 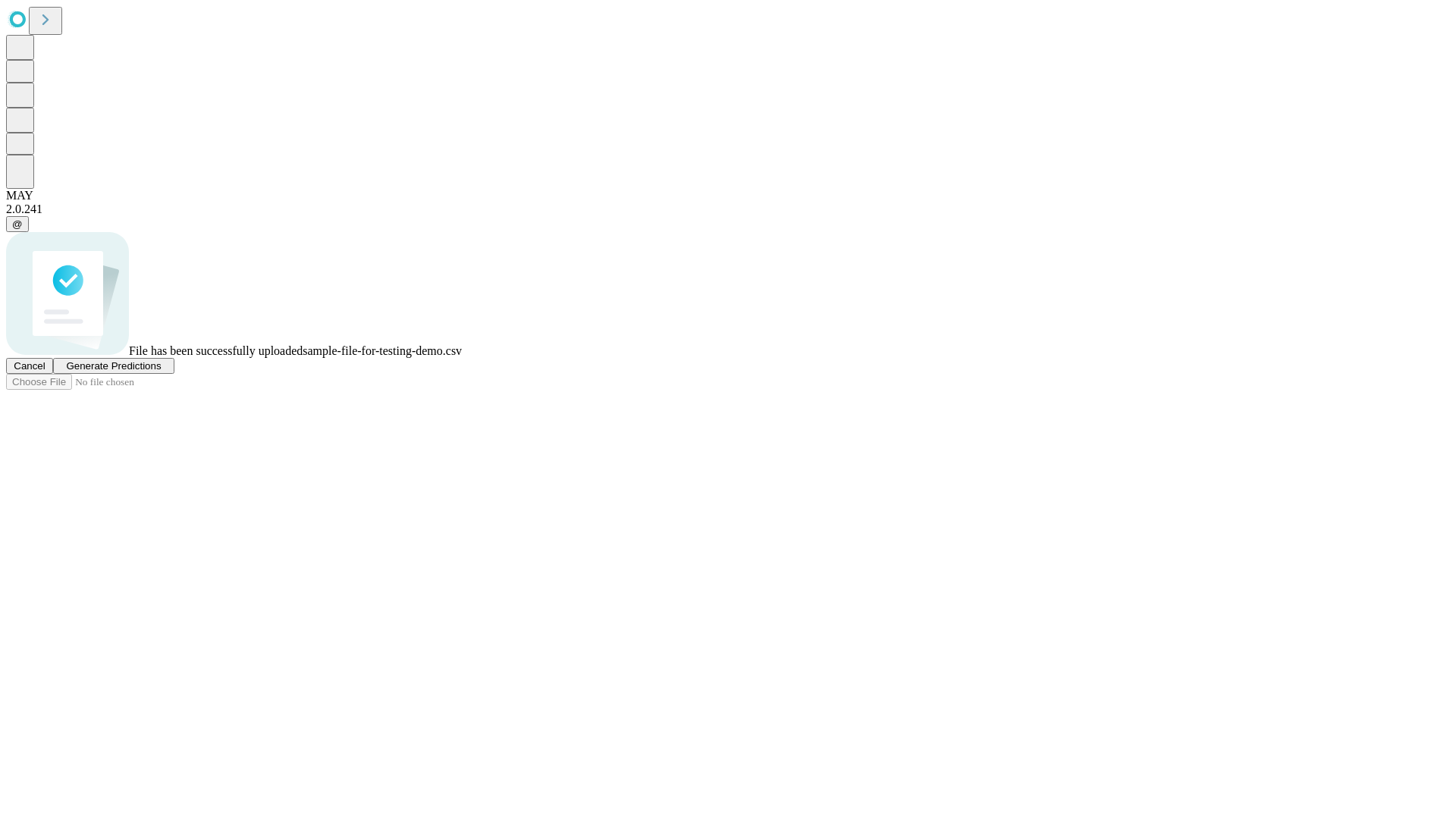 What do you see at coordinates (382, 350) in the screenshot?
I see `span: sample-file-for-testing-demo.csv` at bounding box center [382, 350].